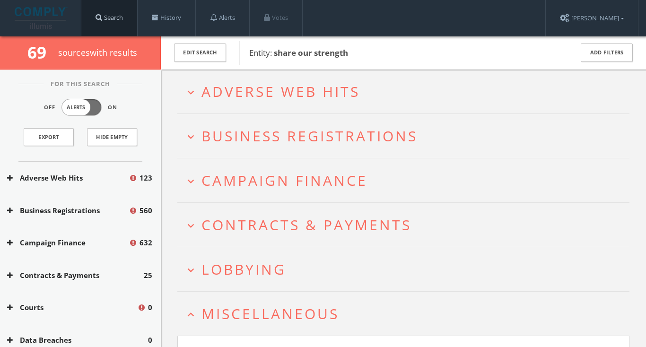 Image resolution: width=646 pixels, height=347 pixels. Describe the element at coordinates (148, 275) in the screenshot. I see `span: 25` at that location.